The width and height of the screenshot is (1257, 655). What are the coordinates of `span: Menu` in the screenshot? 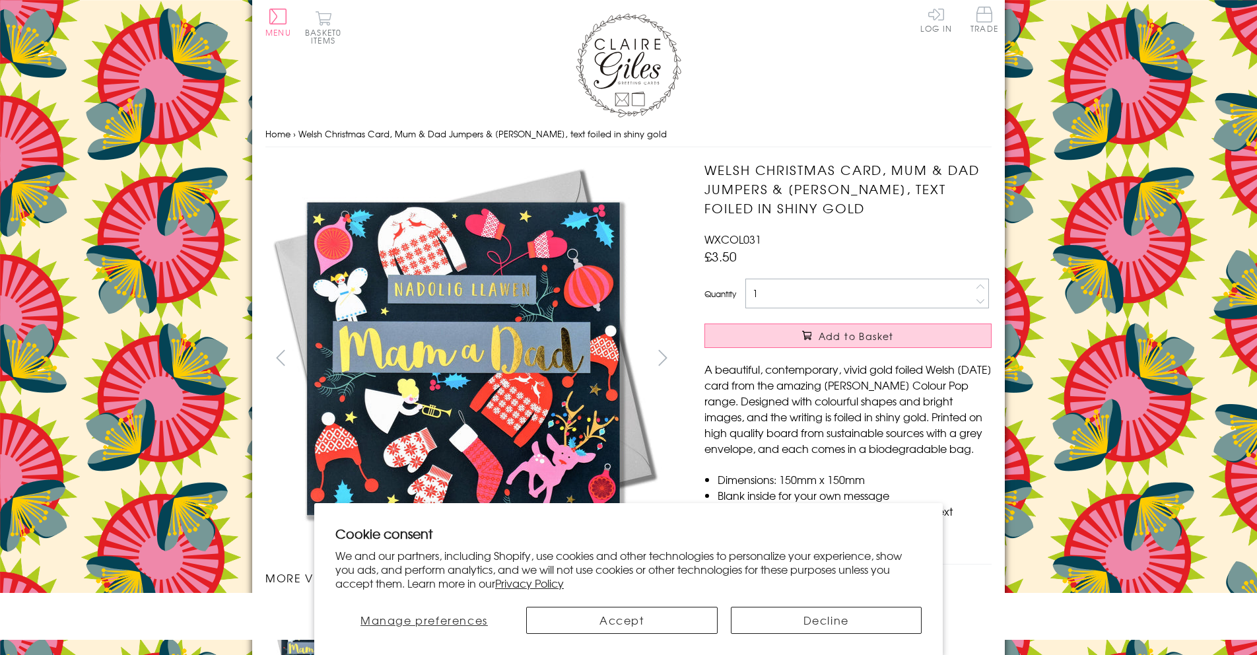 It's located at (278, 32).